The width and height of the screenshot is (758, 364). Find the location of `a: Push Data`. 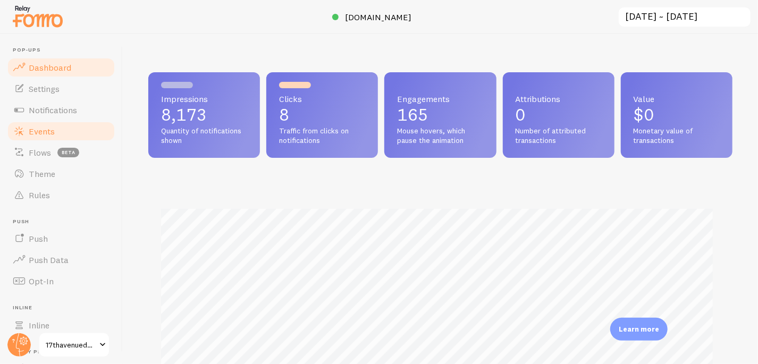

a: Push Data is located at coordinates (61, 260).